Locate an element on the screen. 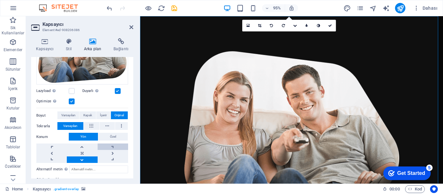 This screenshot has width=443, height=194. i: Sayfalar (Ctrl+Alt+S) is located at coordinates (360, 8).